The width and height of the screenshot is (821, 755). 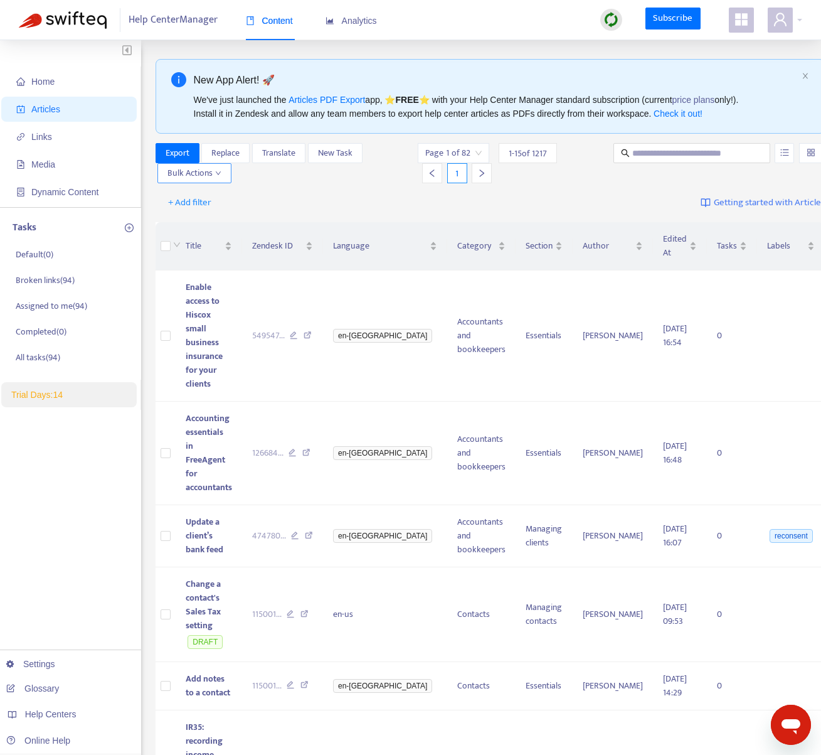 What do you see at coordinates (327, 100) in the screenshot?
I see `a: Articles PDF Export` at bounding box center [327, 100].